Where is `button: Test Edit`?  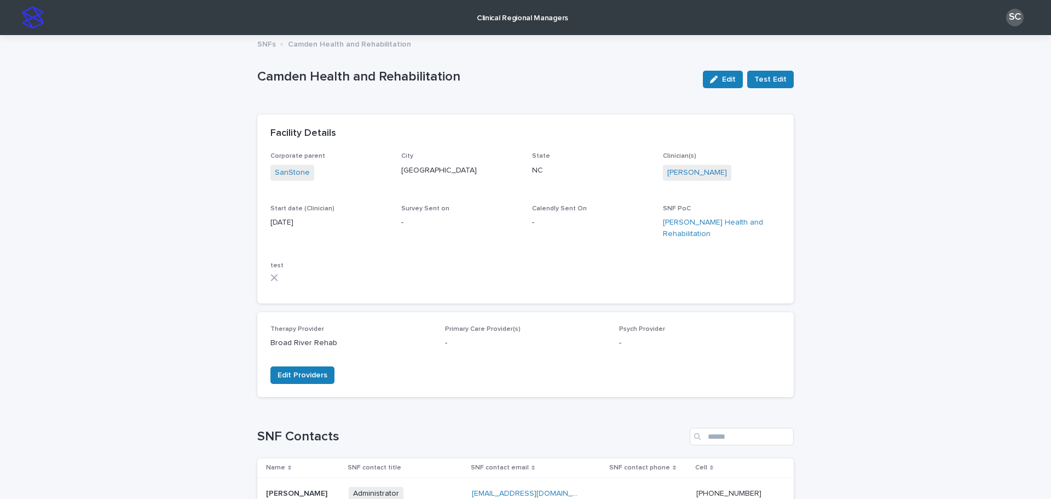
button: Test Edit is located at coordinates (770, 79).